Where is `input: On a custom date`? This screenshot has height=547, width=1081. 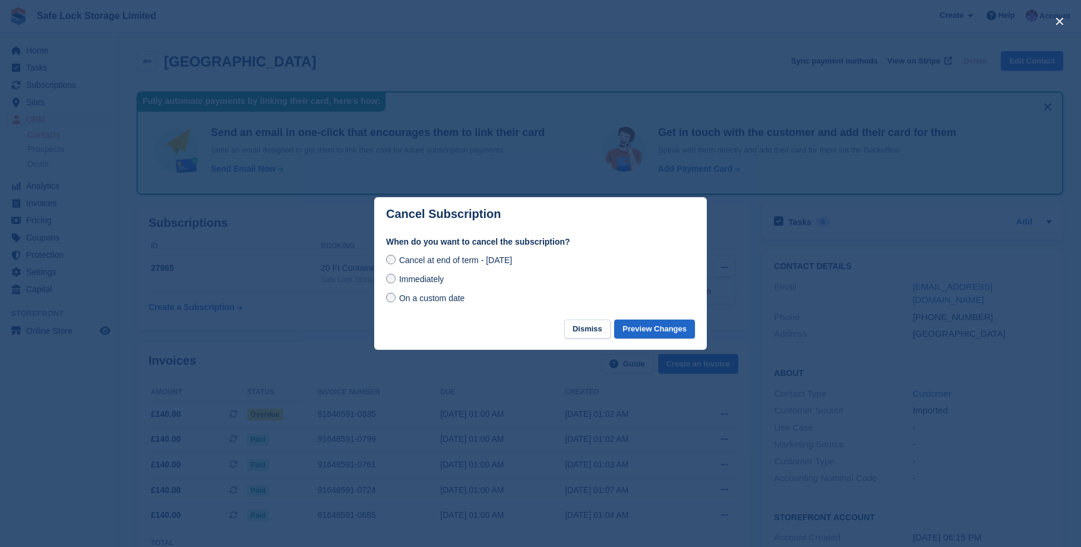 input: On a custom date is located at coordinates (391, 298).